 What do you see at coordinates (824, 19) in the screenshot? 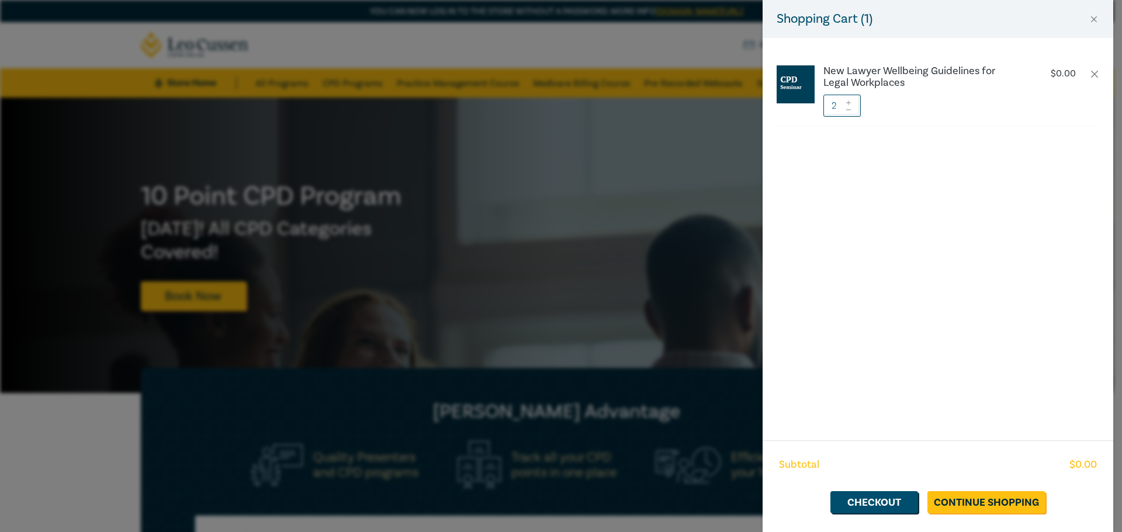
I see `h5: Shopping Cart ( 1 )` at bounding box center [824, 19].